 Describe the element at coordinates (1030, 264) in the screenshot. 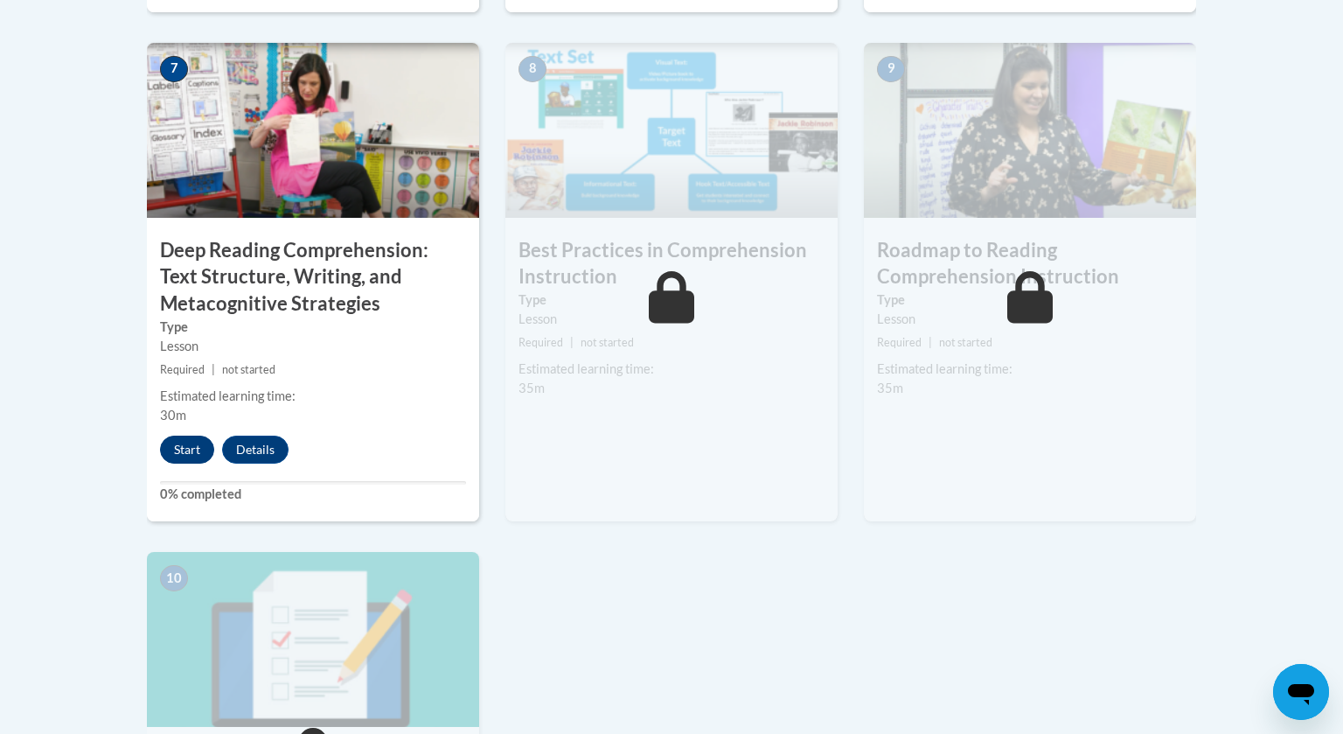

I see `h3: Roadmap to Reading Comprehension Instruction` at that location.